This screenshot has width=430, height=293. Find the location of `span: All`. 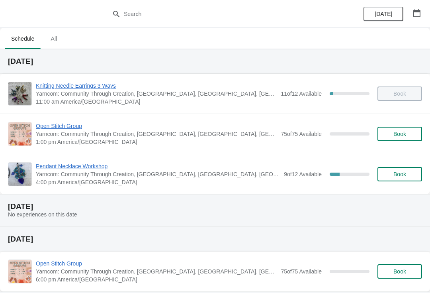

span: All is located at coordinates (54, 39).